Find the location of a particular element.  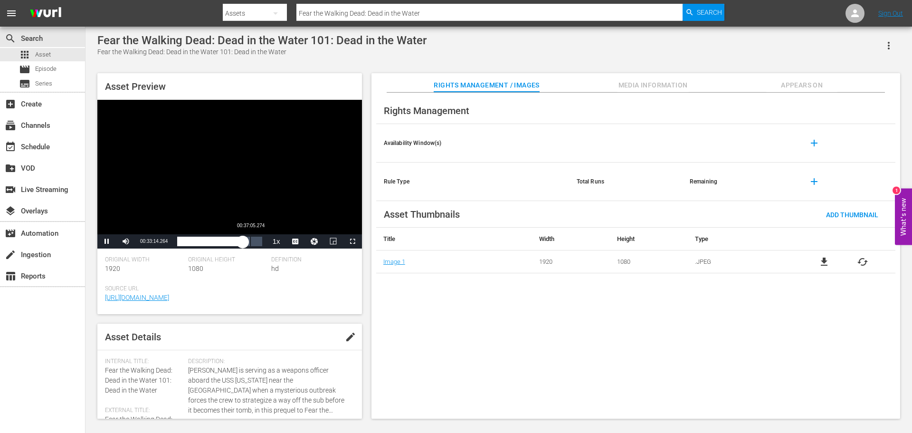

span: Asset Details is located at coordinates (133, 337).